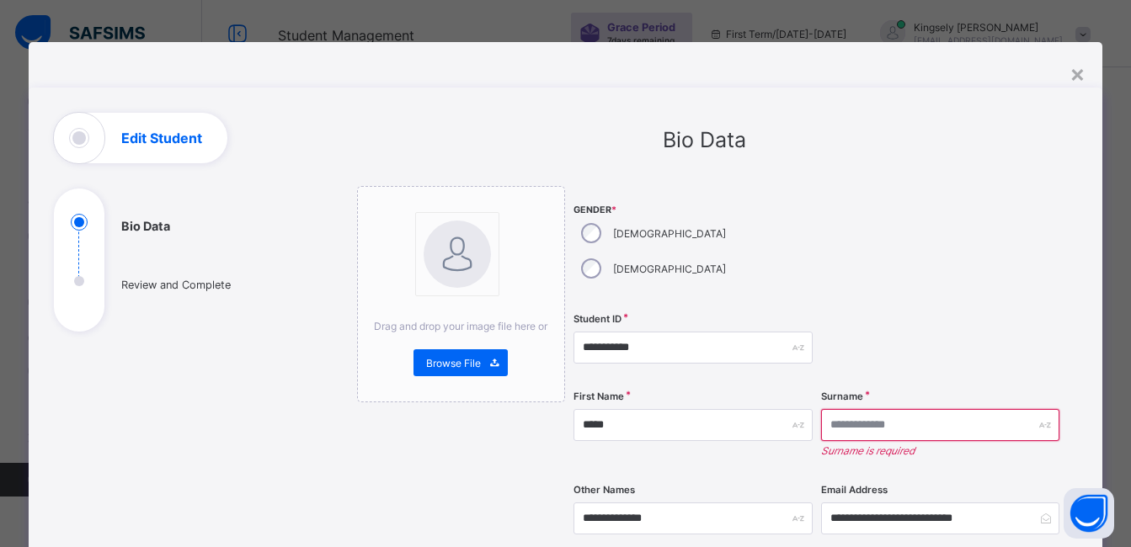 This screenshot has height=547, width=1131. I want to click on button: Open asap, so click(1089, 514).